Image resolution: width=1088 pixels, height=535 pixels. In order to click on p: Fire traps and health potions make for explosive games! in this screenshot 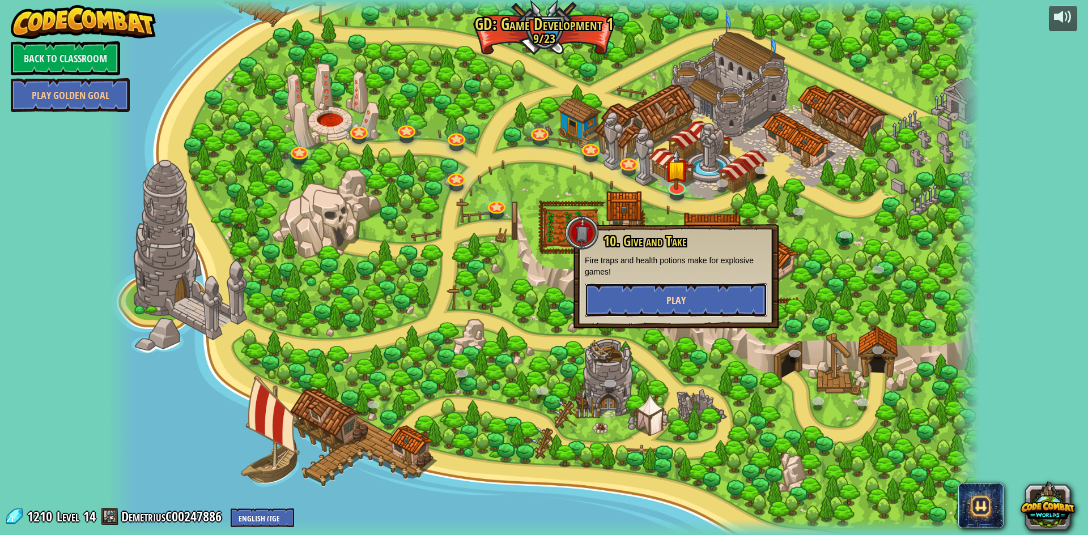, I will do `click(676, 266)`.